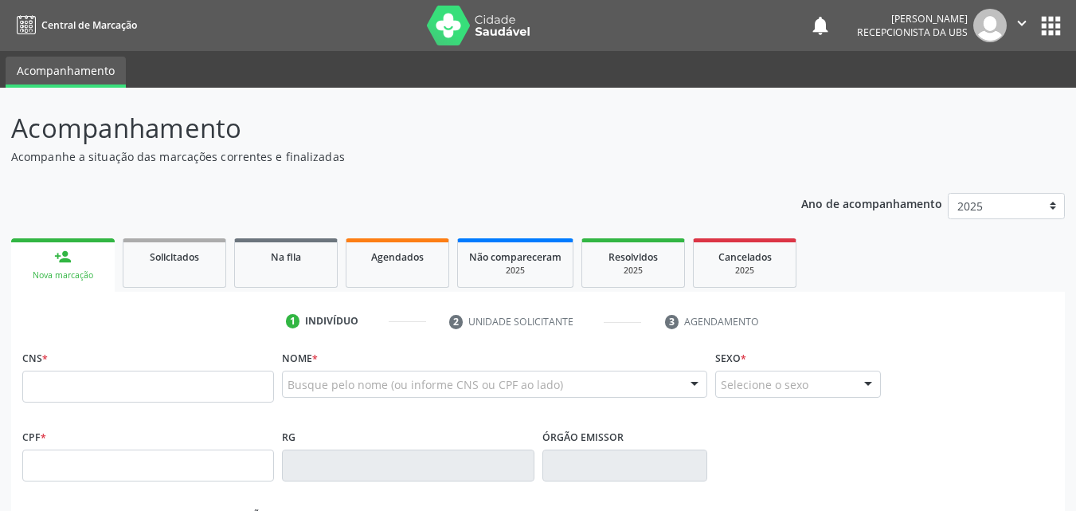 This screenshot has width=1076, height=511. What do you see at coordinates (300, 358) in the screenshot?
I see `label: Nome` at bounding box center [300, 358].